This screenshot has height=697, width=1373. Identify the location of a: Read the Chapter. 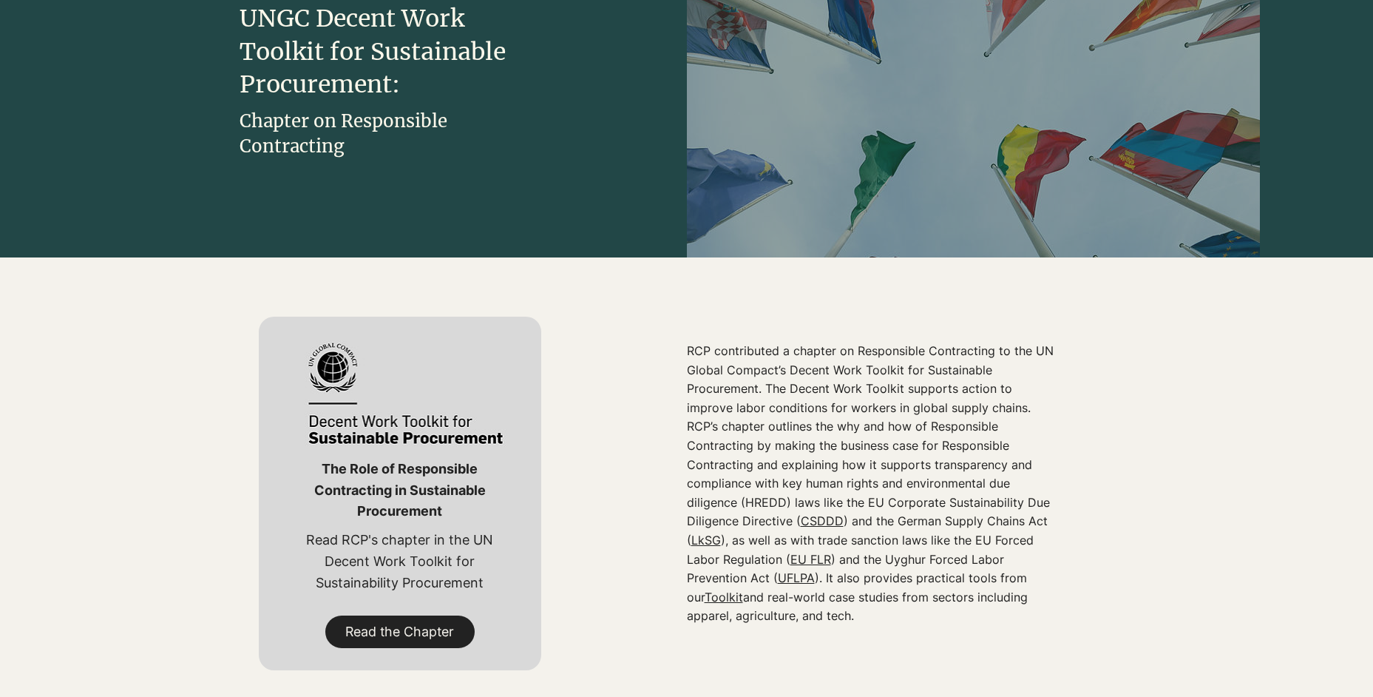
(400, 632).